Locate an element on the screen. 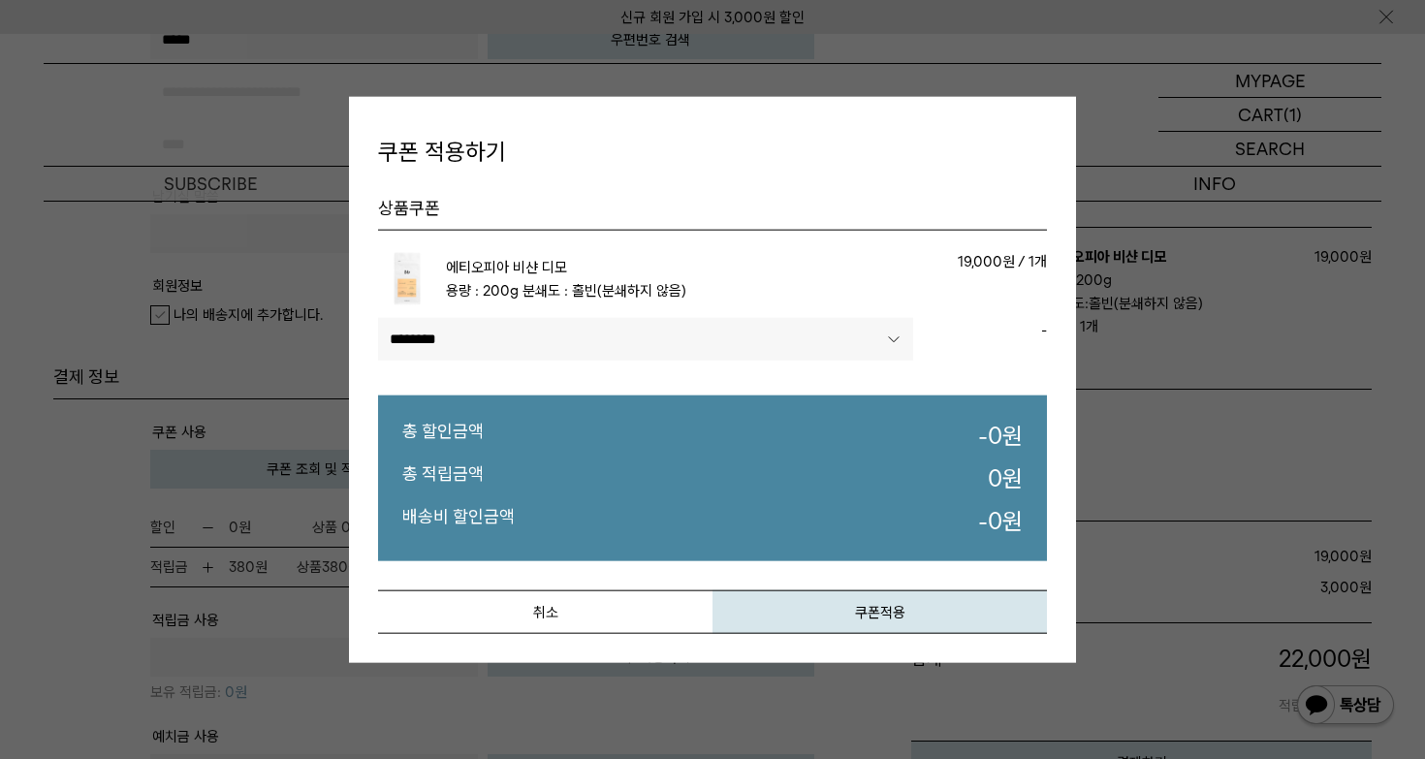 This screenshot has height=759, width=1425. span: 분쇄도 : 홀빈(분쇄하지 않음) is located at coordinates (604, 291).